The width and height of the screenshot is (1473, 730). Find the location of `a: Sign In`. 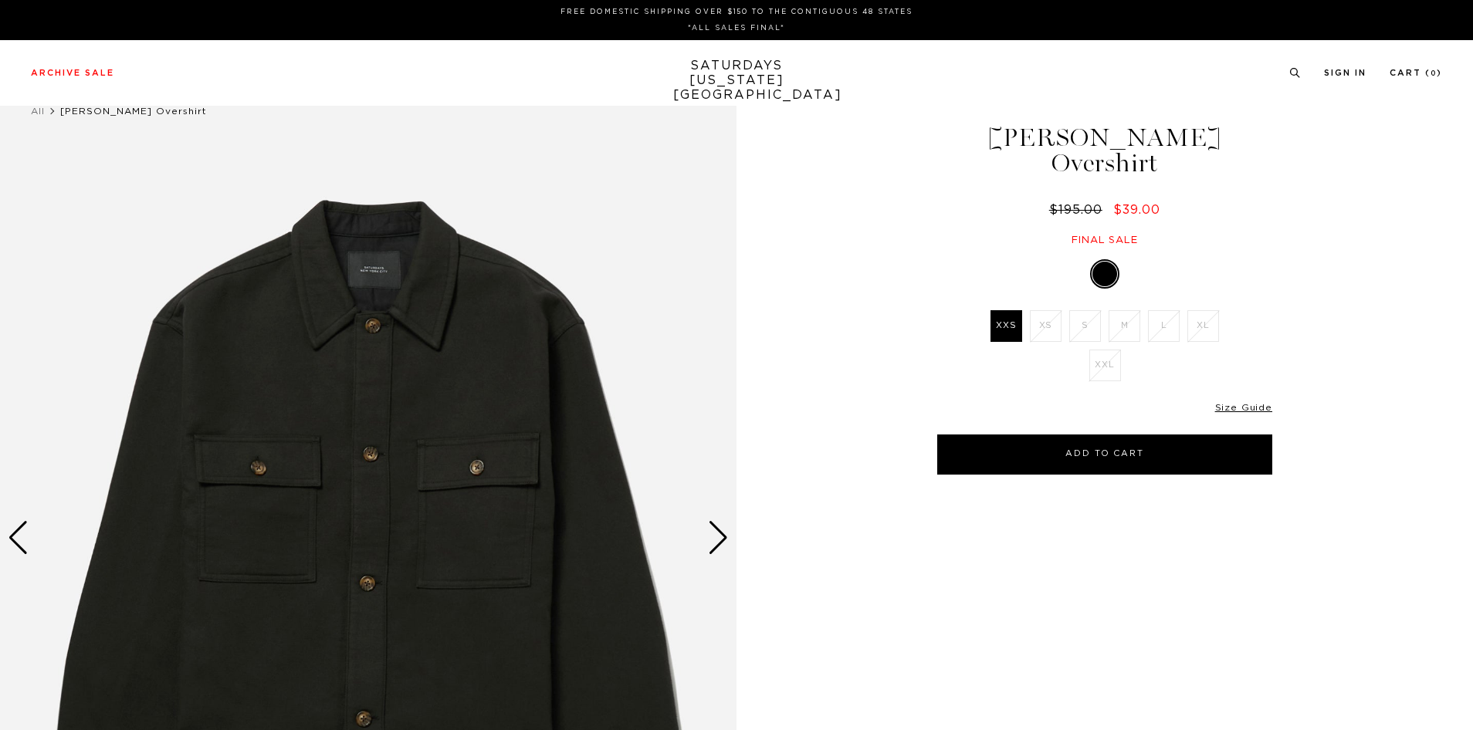

a: Sign In is located at coordinates (1345, 73).